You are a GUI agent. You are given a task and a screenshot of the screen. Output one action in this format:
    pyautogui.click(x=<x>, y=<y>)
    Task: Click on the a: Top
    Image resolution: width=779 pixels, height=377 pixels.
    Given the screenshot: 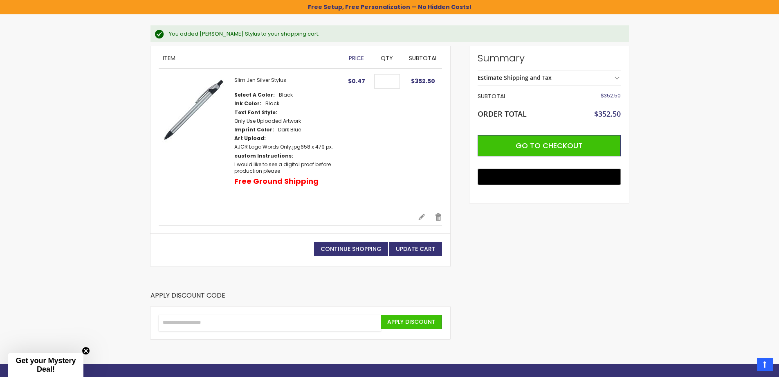 What is the action you would take?
    pyautogui.click(x=765, y=364)
    